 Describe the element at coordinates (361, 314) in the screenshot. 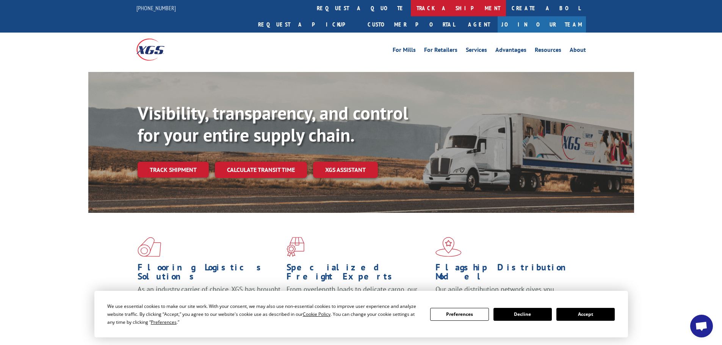

I see `div: Cookie Consent Prompt` at that location.